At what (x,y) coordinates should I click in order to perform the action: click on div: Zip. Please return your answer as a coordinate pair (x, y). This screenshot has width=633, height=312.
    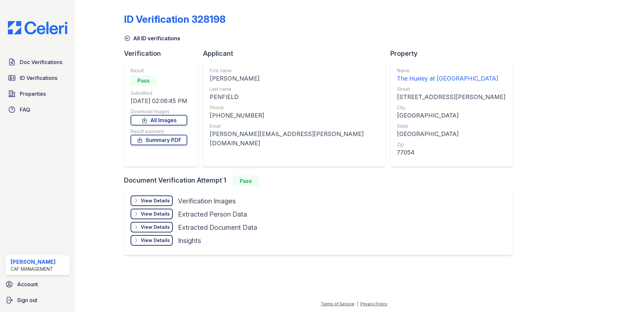
    Looking at the image, I should click on (451, 144).